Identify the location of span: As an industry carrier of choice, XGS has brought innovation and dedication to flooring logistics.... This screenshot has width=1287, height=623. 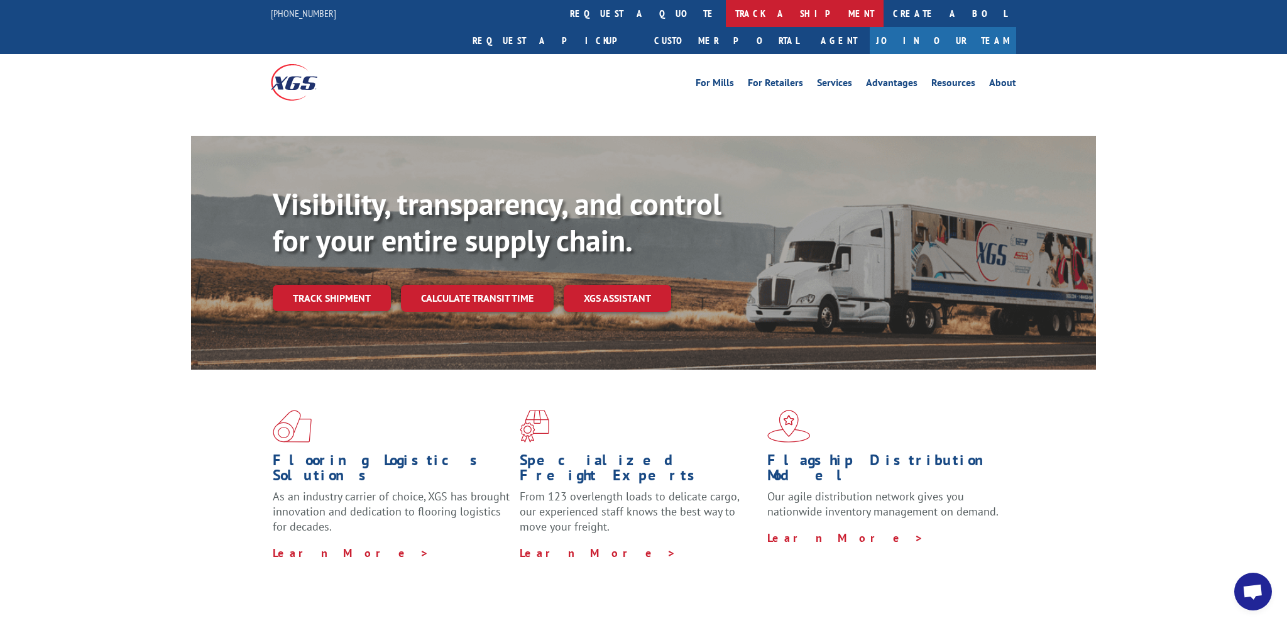
(391, 511).